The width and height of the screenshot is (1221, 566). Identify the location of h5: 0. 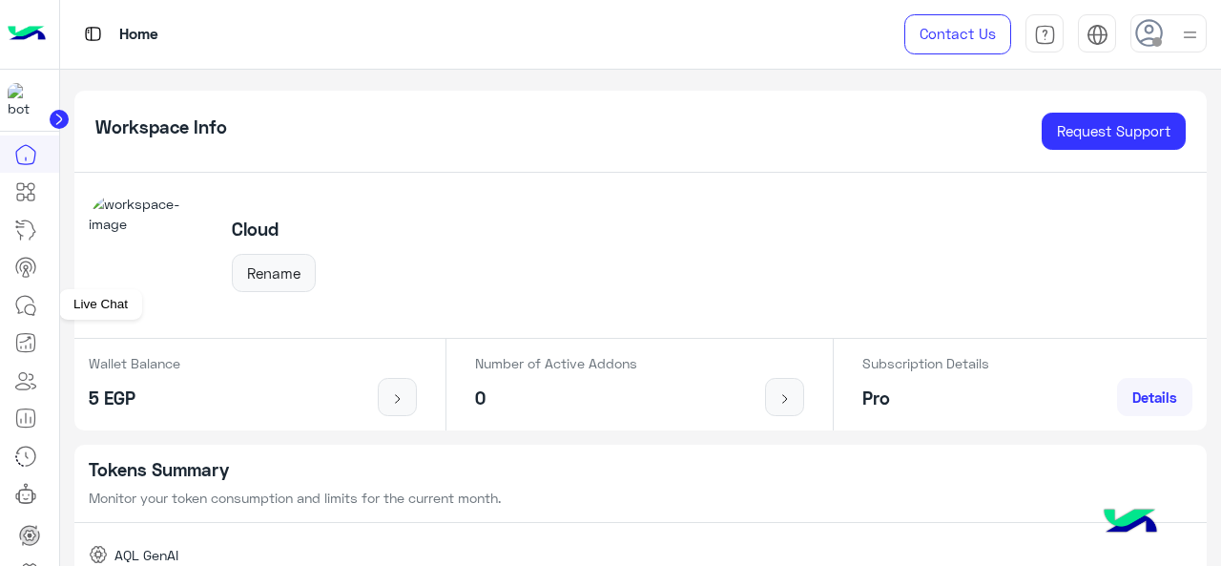
(556, 398).